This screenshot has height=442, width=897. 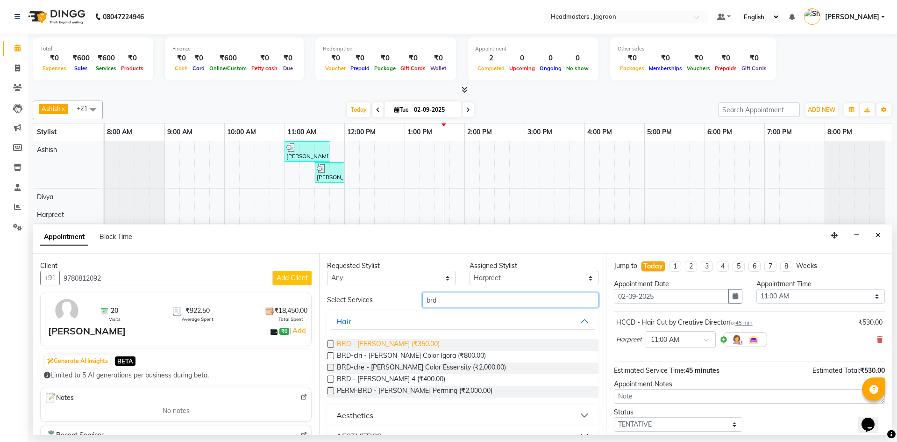 What do you see at coordinates (771, 266) in the screenshot?
I see `li: 7` at bounding box center [771, 266].